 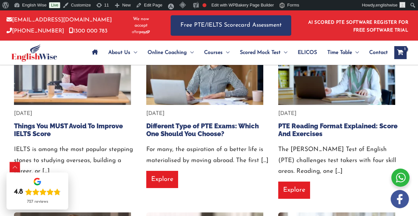 What do you see at coordinates (170, 53) in the screenshot?
I see `a: Online CoachingMenu Toggle` at bounding box center [170, 53].